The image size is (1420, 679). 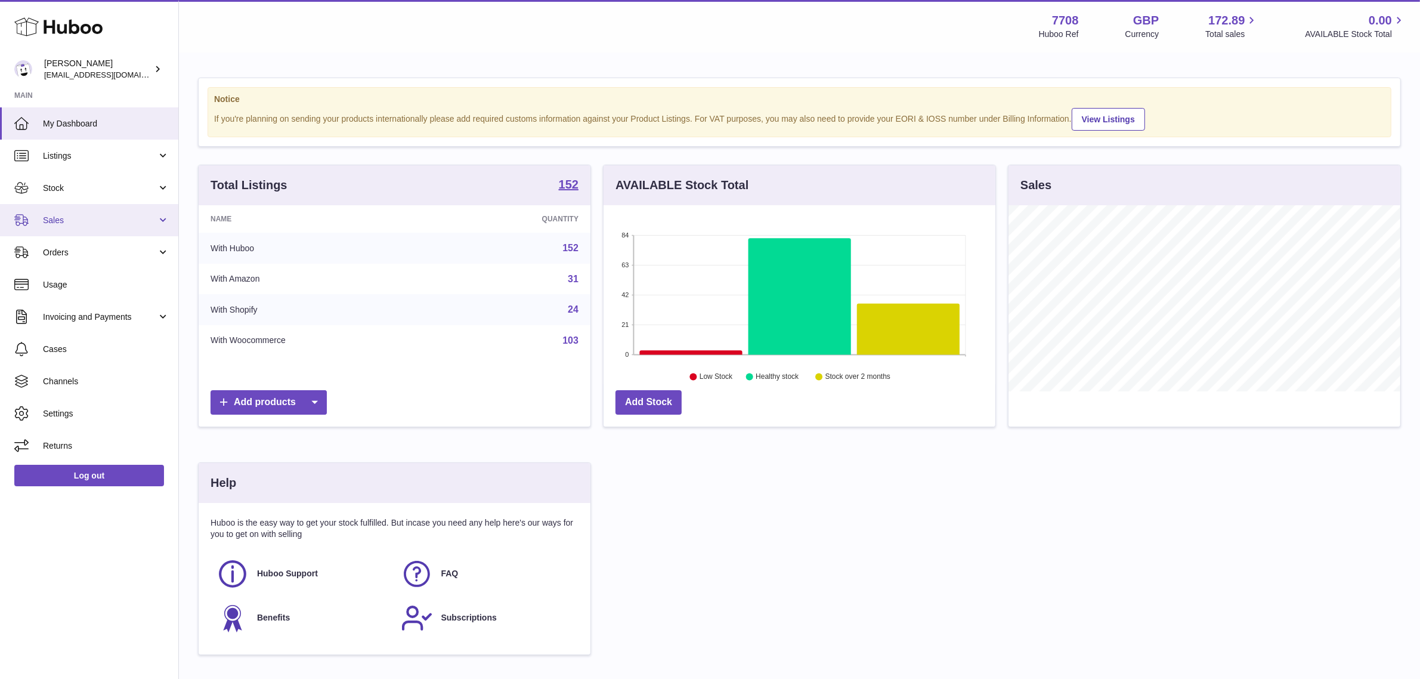 What do you see at coordinates (625, 325) in the screenshot?
I see `text: 21` at bounding box center [625, 325].